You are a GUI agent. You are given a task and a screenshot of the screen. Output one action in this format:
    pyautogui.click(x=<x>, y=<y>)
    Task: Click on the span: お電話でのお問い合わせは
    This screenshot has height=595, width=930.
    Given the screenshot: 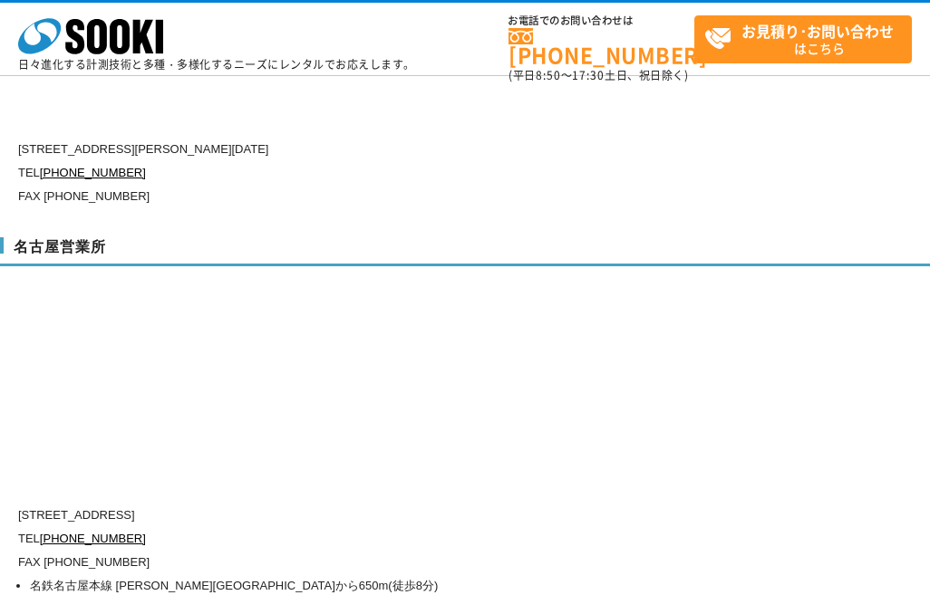 What is the action you would take?
    pyautogui.click(x=601, y=21)
    